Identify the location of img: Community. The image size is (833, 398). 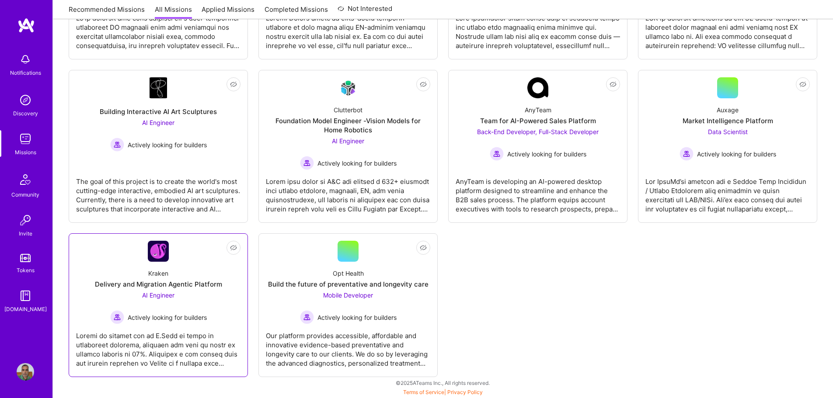
(25, 180).